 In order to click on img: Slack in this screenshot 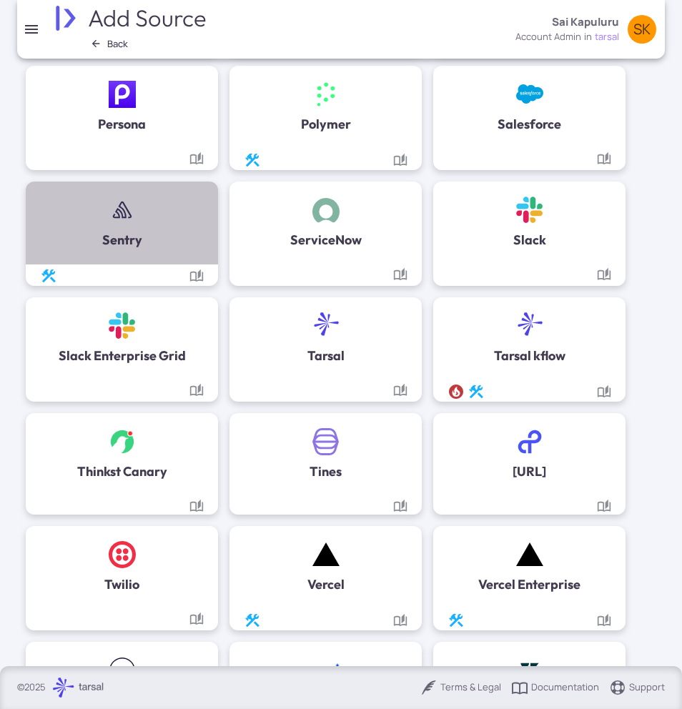, I will do `click(530, 210)`.